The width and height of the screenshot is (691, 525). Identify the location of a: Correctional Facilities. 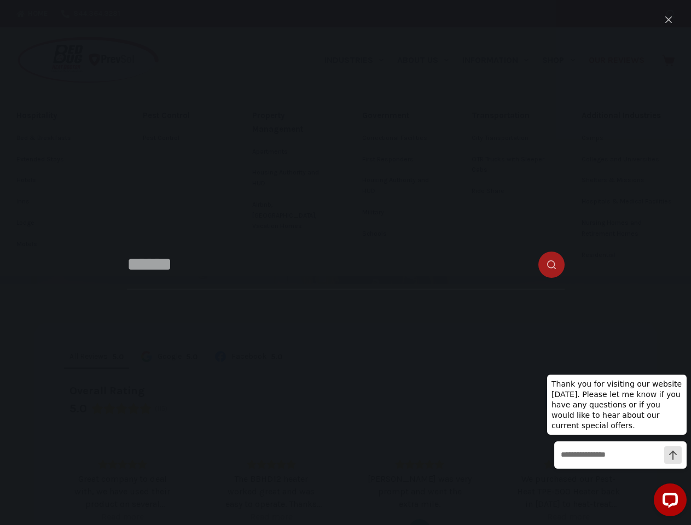
(400, 138).